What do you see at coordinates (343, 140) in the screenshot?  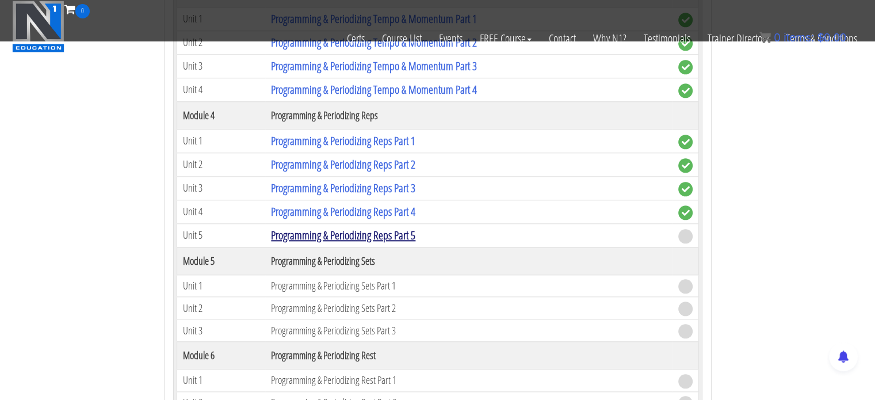 I see `a: Programming & Periodizing Reps Part 1` at bounding box center [343, 140].